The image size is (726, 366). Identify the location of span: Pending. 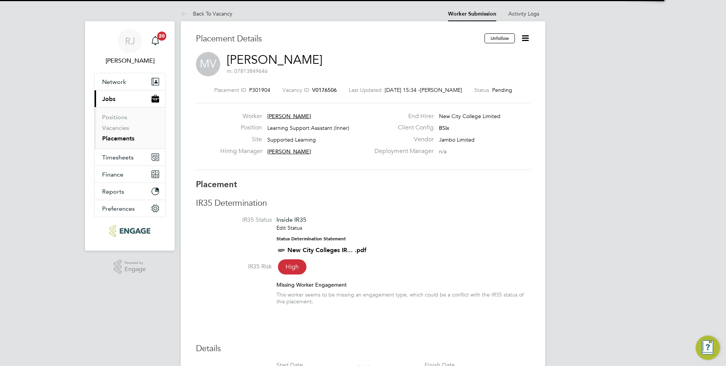
(502, 90).